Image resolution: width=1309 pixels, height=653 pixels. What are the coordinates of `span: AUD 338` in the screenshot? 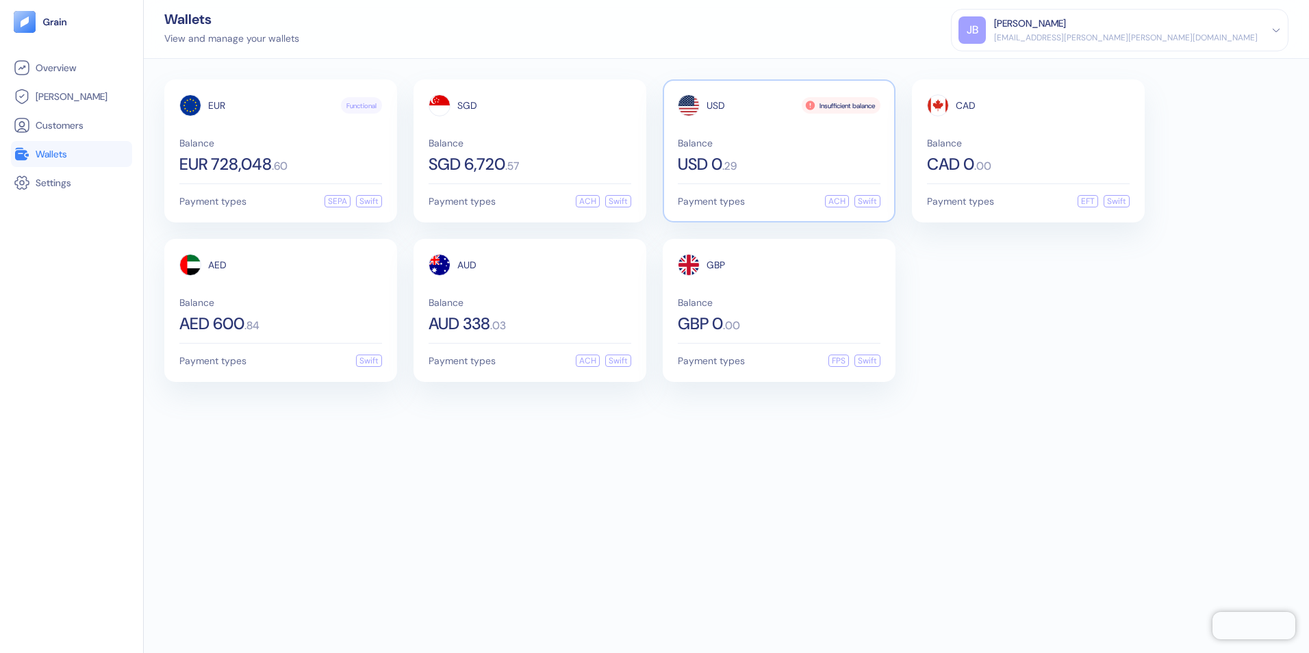 It's located at (460, 324).